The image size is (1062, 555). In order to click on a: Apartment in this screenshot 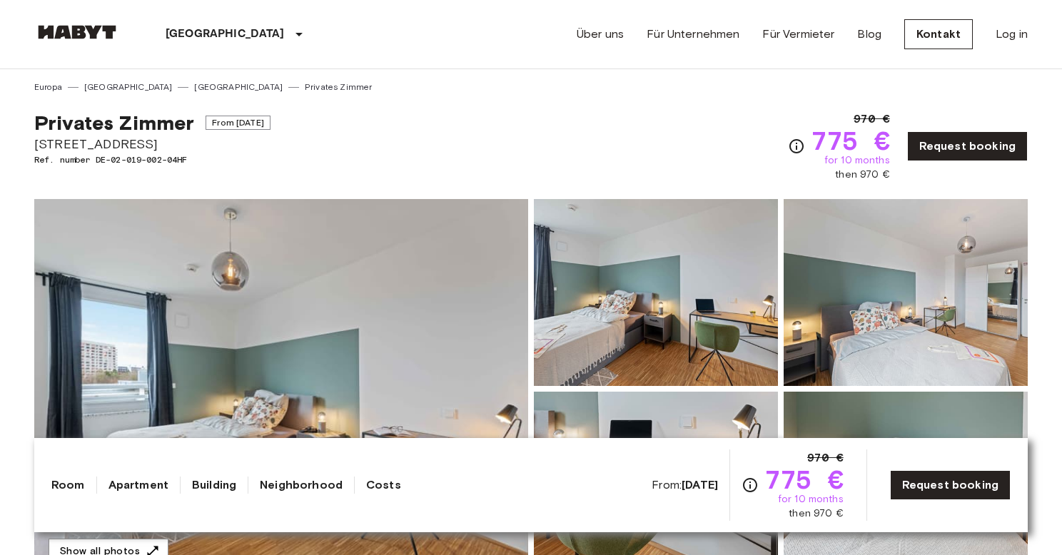, I will do `click(138, 485)`.